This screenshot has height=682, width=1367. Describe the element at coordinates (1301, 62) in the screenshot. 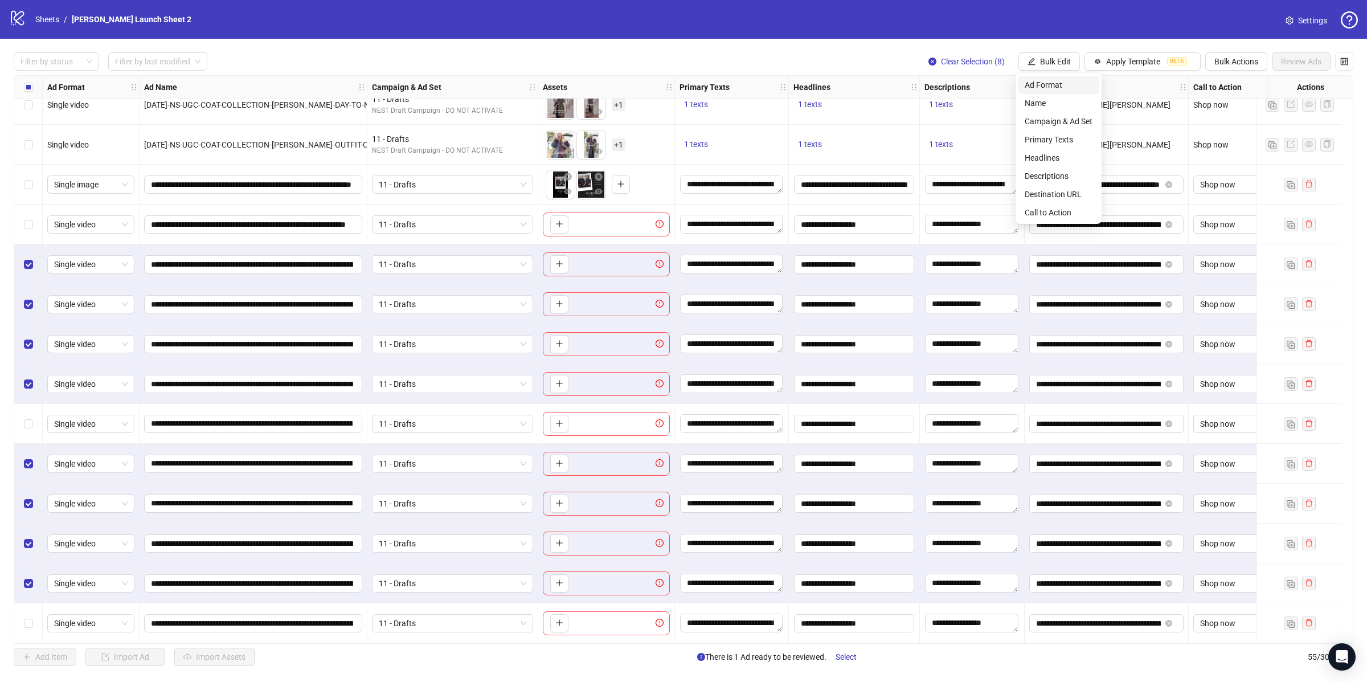

I see `button: Review Ads` at that location.